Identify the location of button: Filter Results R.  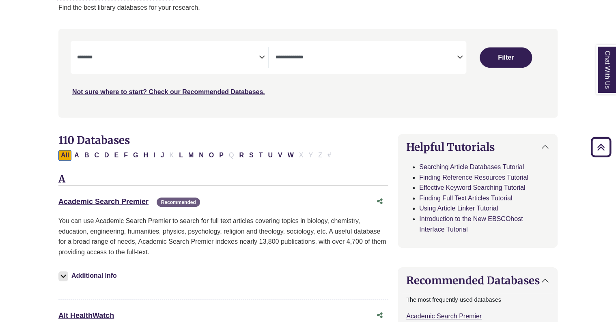
(242, 155).